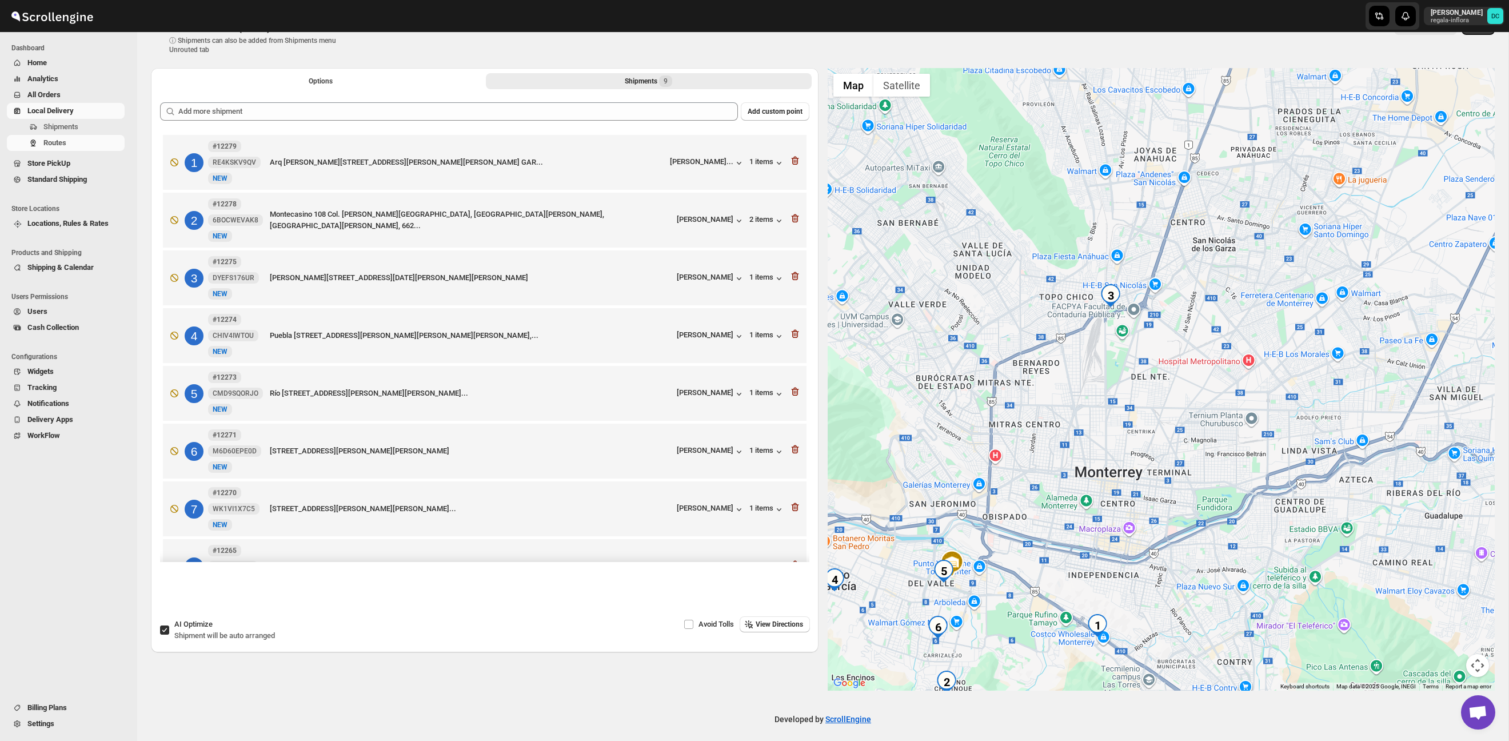 This screenshot has height=741, width=1509. Describe the element at coordinates (66, 95) in the screenshot. I see `button: All Orders` at that location.